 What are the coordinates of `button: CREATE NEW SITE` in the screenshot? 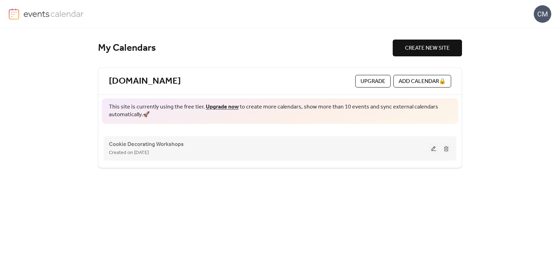 It's located at (427, 48).